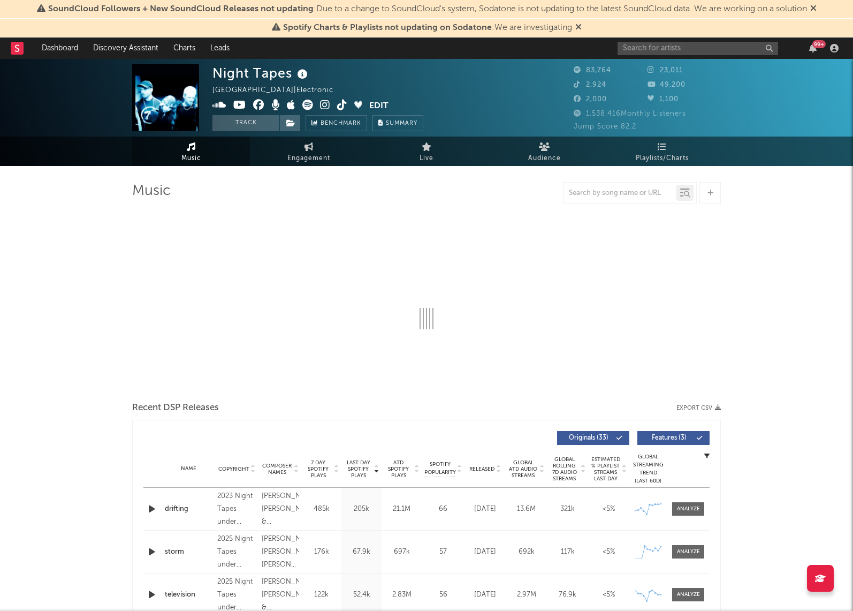 This screenshot has height=611, width=853. I want to click on span: Summary, so click(401, 123).